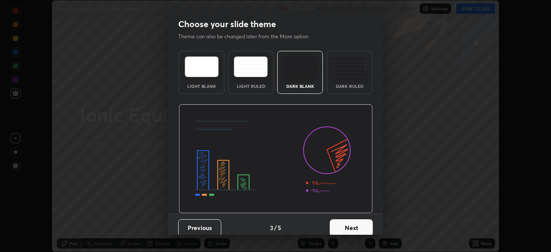 This screenshot has width=551, height=252. Describe the element at coordinates (350, 86) in the screenshot. I see `div: Dark Ruled` at that location.